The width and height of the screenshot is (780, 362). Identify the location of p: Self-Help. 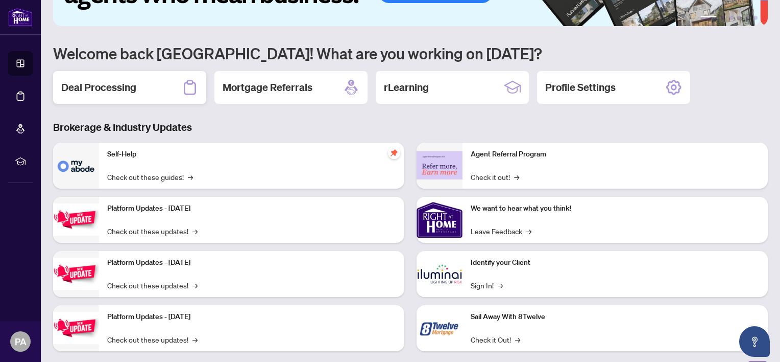
(252, 154).